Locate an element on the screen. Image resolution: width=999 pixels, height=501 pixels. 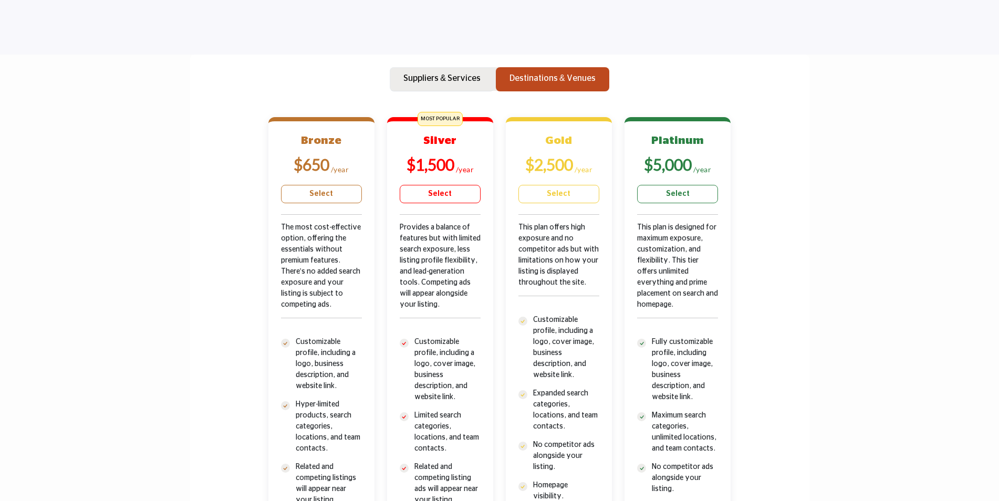
b: $2,500 is located at coordinates (549, 164).